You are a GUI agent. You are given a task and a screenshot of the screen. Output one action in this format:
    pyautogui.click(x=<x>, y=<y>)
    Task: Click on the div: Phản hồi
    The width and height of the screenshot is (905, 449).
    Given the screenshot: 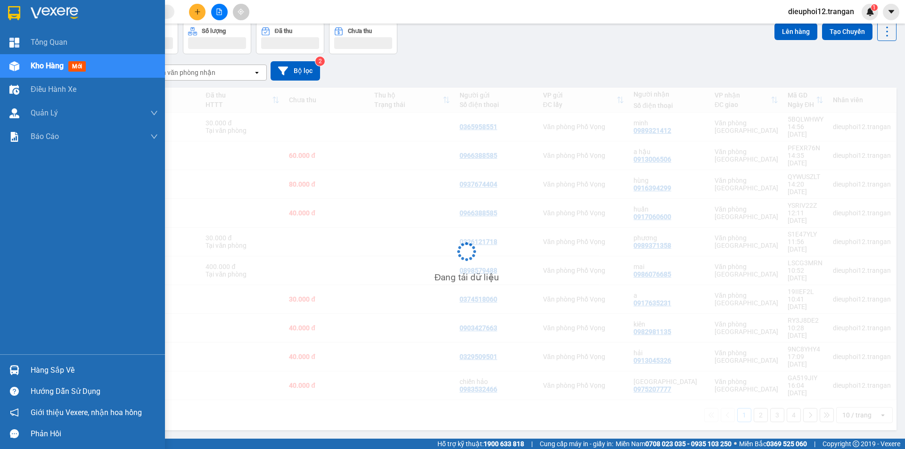 What is the action you would take?
    pyautogui.click(x=94, y=434)
    